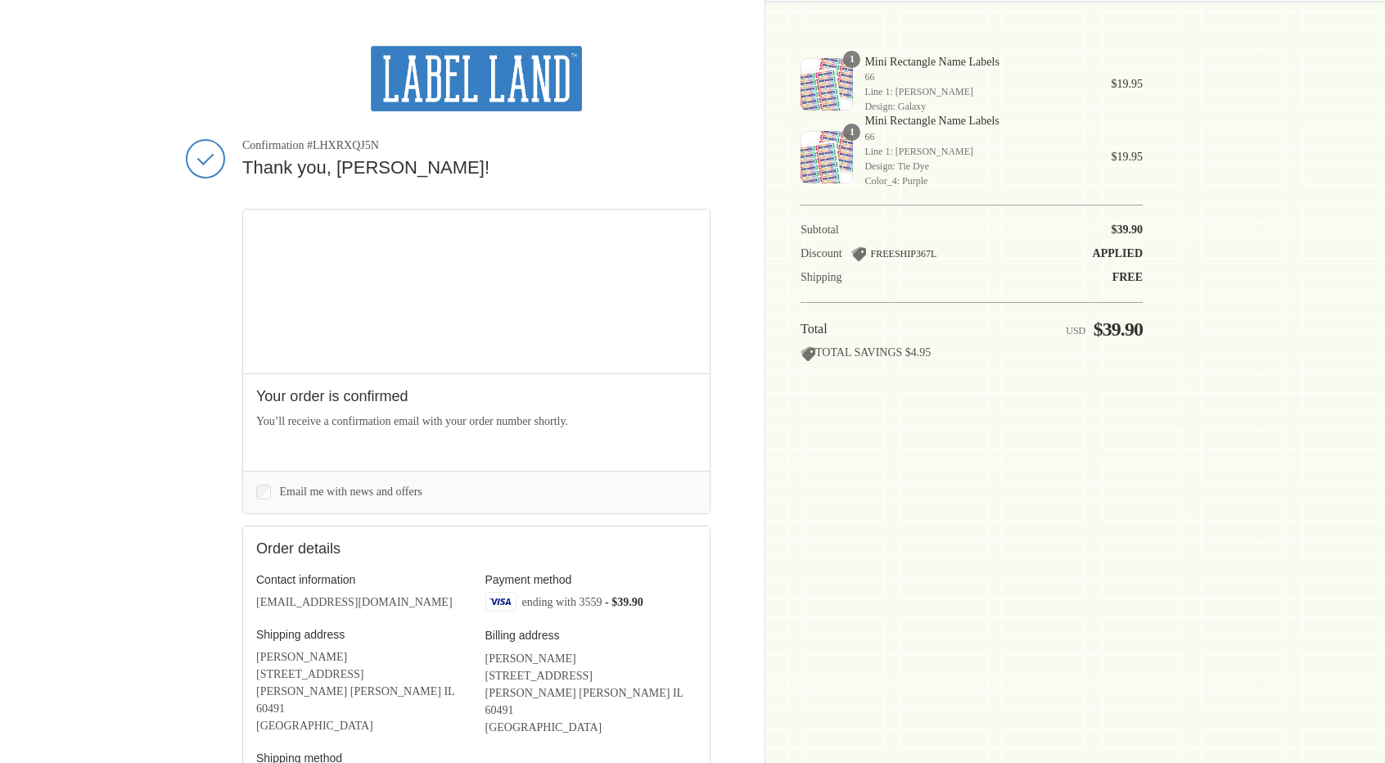 This screenshot has height=763, width=1385. Describe the element at coordinates (562, 601) in the screenshot. I see `span: ending with 3559` at that location.